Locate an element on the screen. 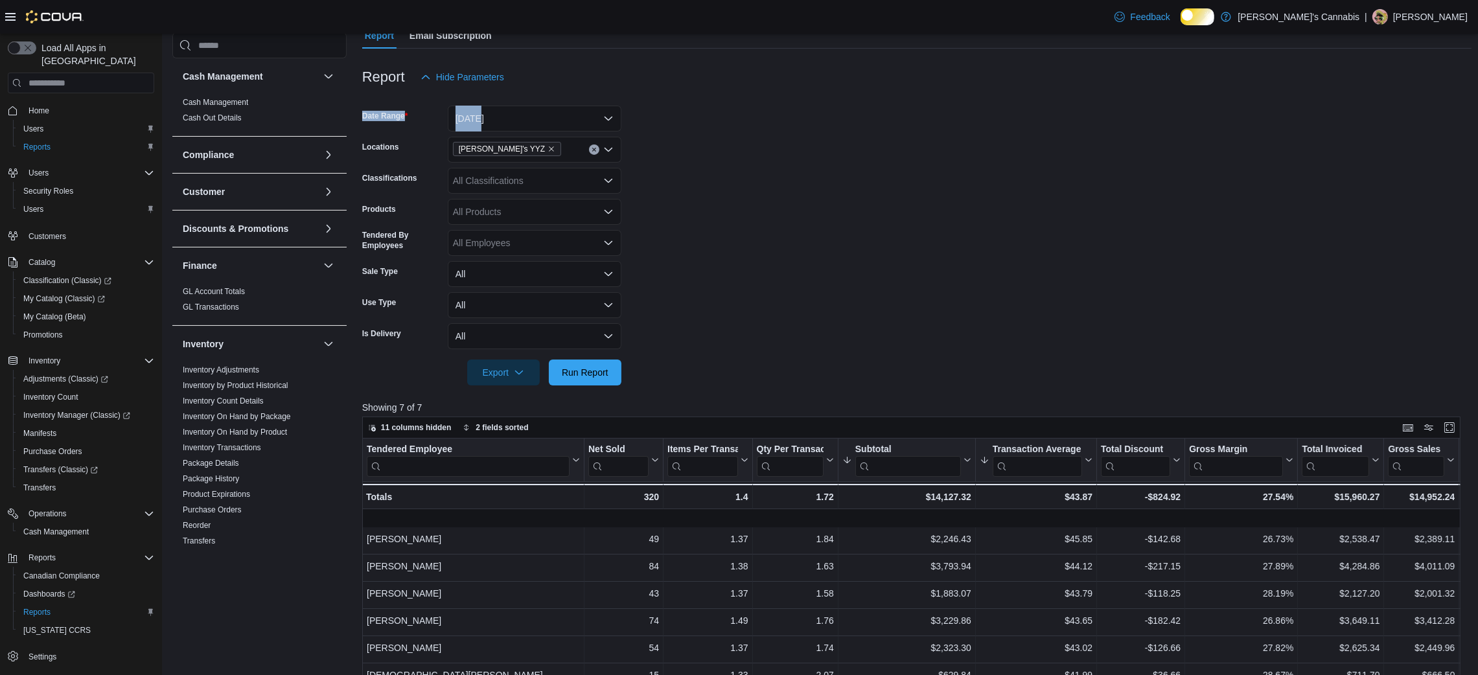 Image resolution: width=1478 pixels, height=675 pixels. div: $1,883.07 is located at coordinates (906, 593).